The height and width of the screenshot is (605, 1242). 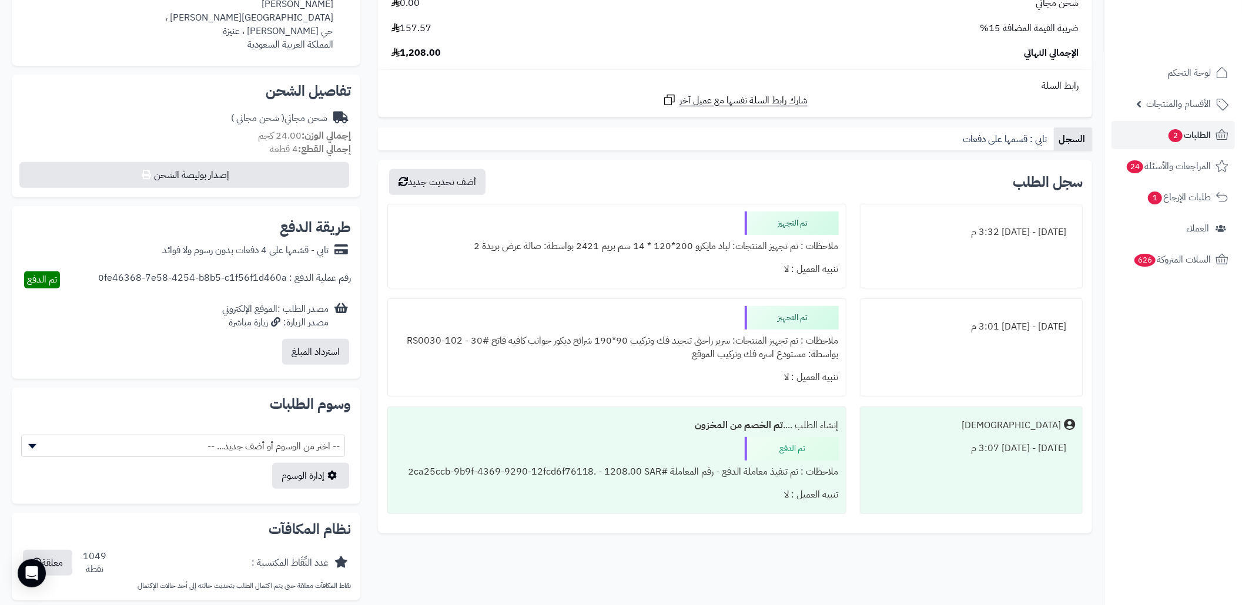 What do you see at coordinates (735, 100) in the screenshot?
I see `a: شارك رابط السلة نفسها مع عميل آخر` at bounding box center [735, 100].